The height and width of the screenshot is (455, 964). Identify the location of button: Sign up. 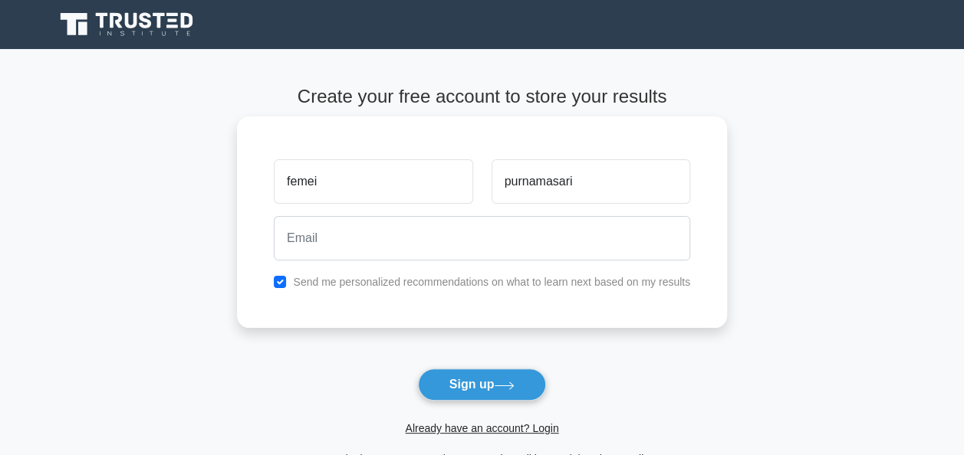
(482, 385).